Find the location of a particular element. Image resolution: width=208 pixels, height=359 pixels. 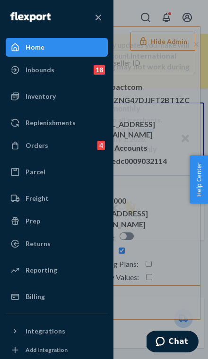

div: Inbounds is located at coordinates (40, 70).